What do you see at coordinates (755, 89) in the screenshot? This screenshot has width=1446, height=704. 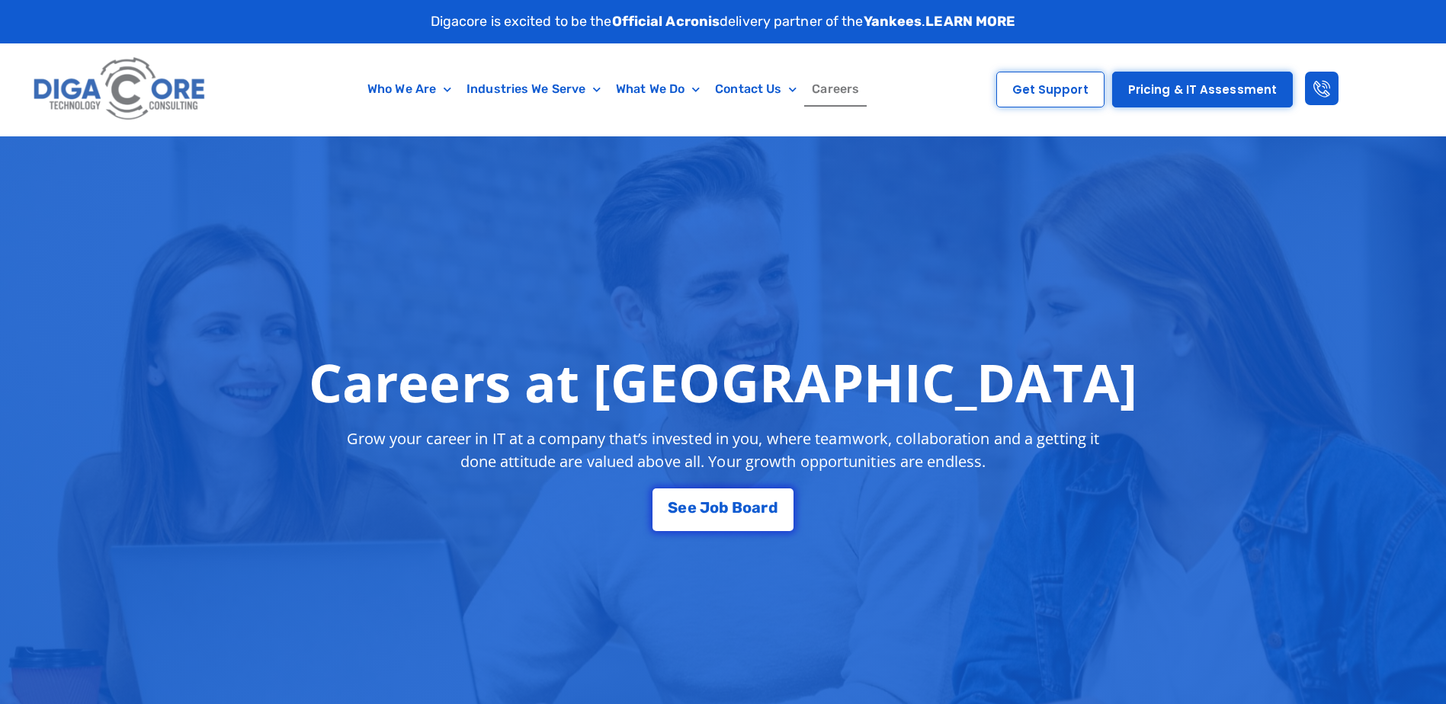 I see `a: Contact Us` at bounding box center [755, 89].